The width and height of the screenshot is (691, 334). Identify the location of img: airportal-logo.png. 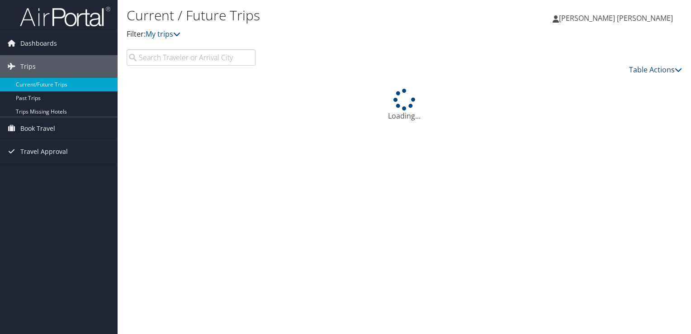
(65, 16).